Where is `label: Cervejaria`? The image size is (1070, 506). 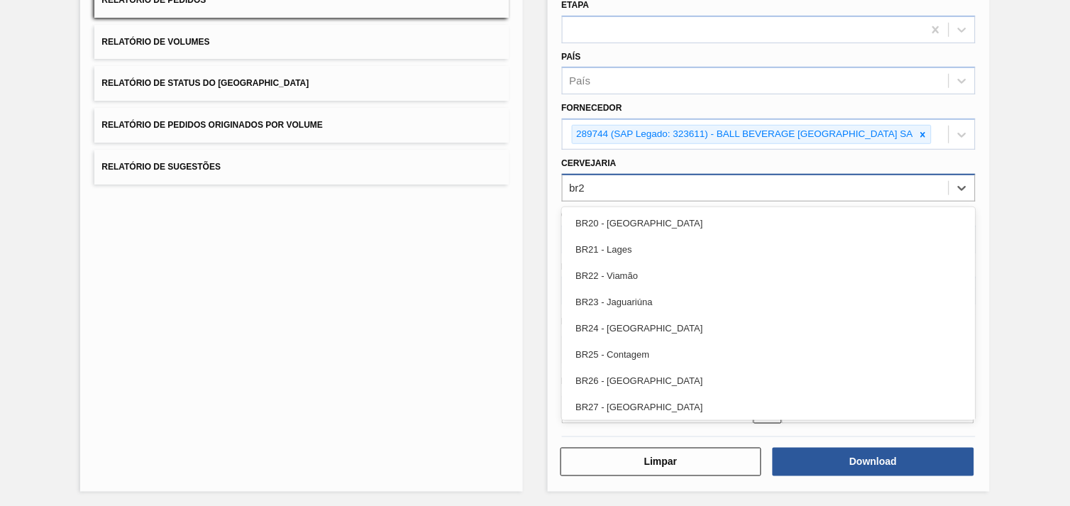
label: Cervejaria is located at coordinates (589, 163).